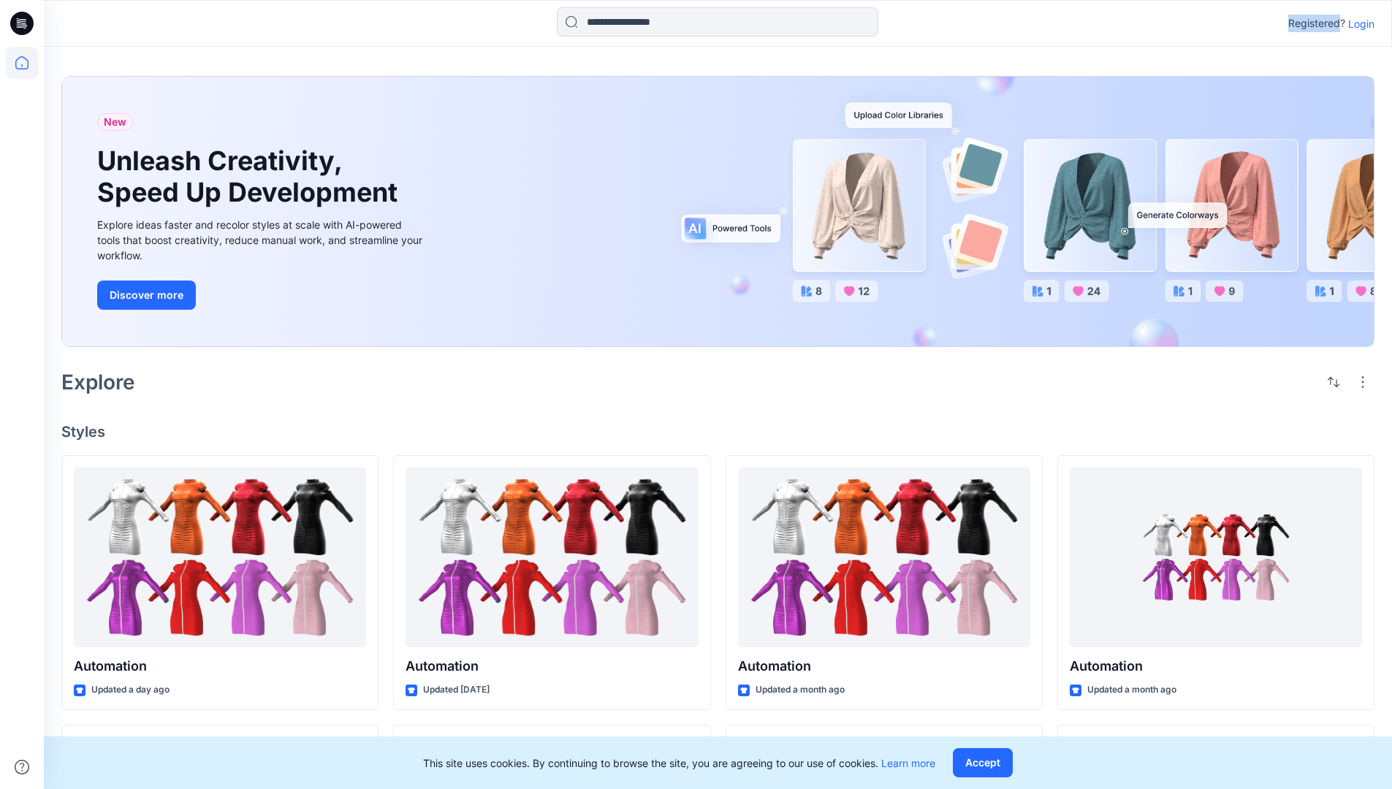 This screenshot has height=789, width=1392. What do you see at coordinates (983, 763) in the screenshot?
I see `button: Accept` at bounding box center [983, 763].